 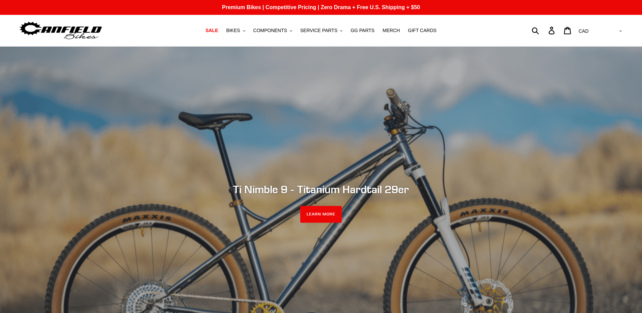 I want to click on span: GG PARTS, so click(x=362, y=30).